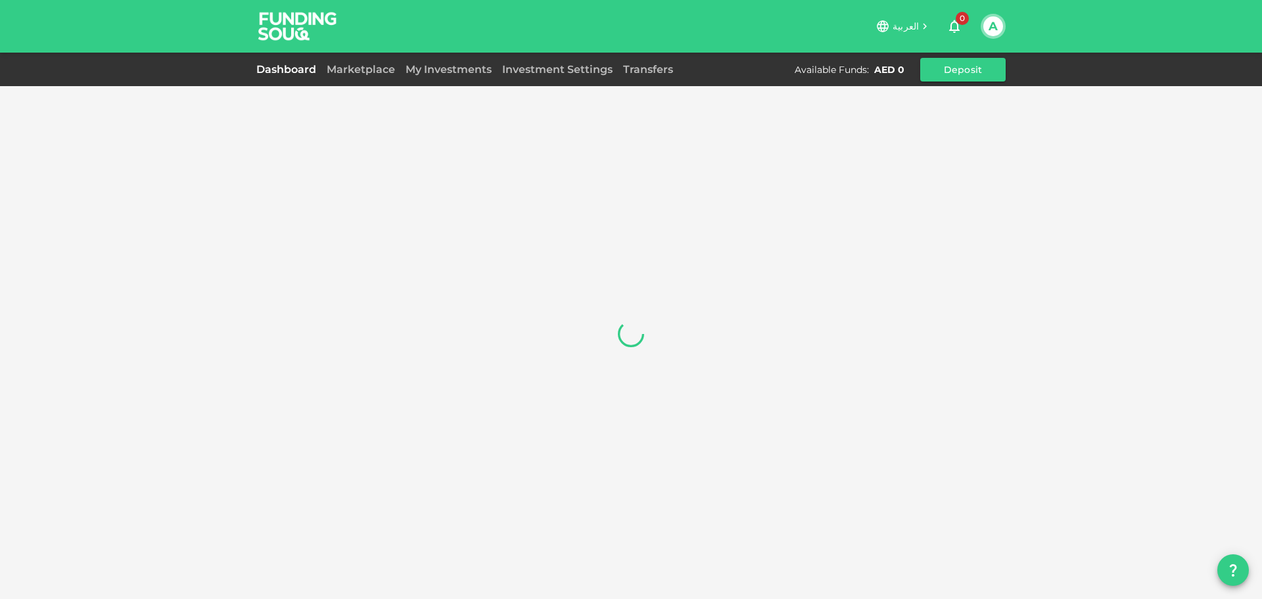  I want to click on button: 0, so click(955, 26).